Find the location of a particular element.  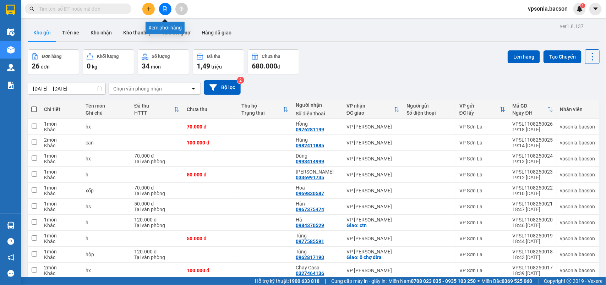

div: 70.000 đ is located at coordinates (210, 127).